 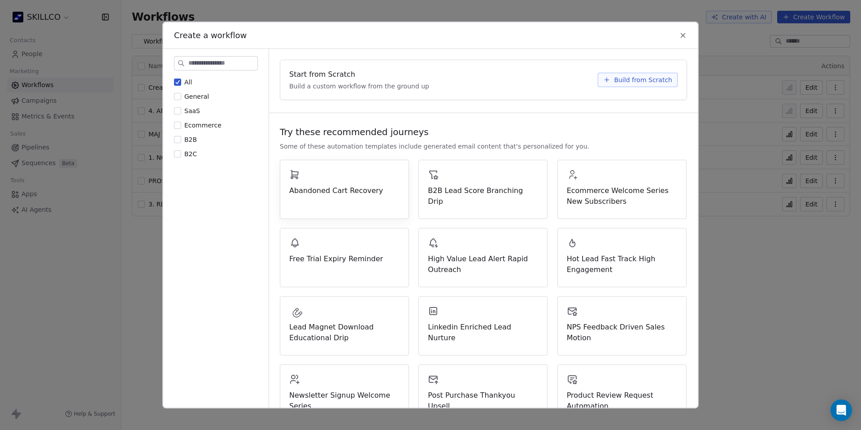 What do you see at coordinates (178, 139) in the screenshot?
I see `button: B2B` at bounding box center [178, 139].